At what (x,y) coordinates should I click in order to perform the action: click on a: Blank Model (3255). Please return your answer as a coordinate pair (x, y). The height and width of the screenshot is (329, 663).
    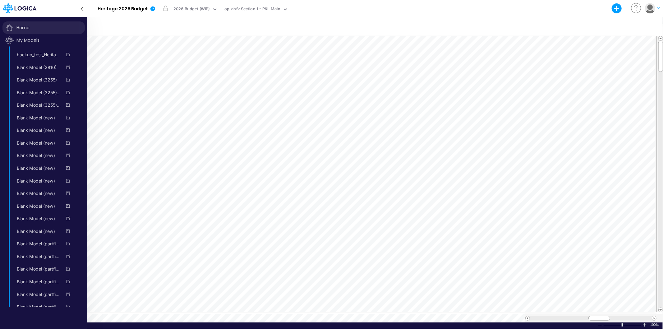
    Looking at the image, I should click on (37, 80).